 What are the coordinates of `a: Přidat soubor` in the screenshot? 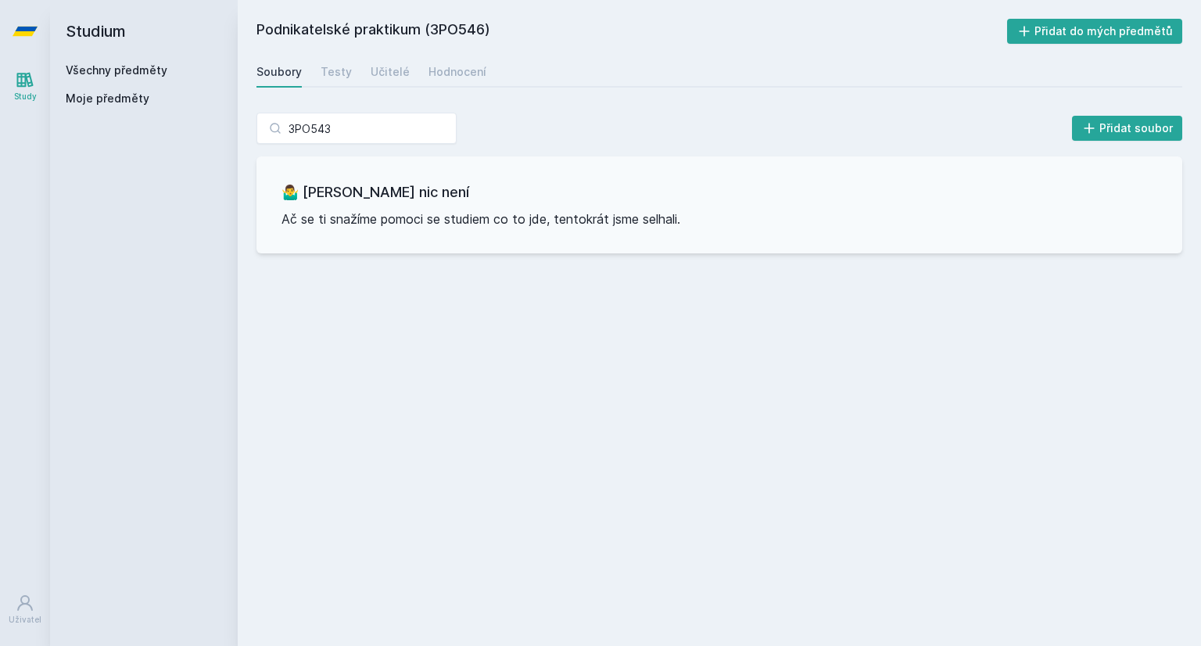 It's located at (1128, 128).